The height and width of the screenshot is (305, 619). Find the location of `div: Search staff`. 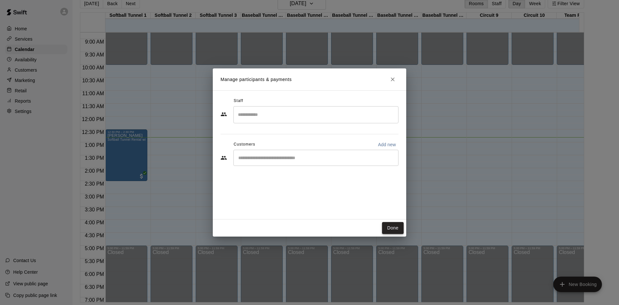

div: Search staff is located at coordinates (316, 114).